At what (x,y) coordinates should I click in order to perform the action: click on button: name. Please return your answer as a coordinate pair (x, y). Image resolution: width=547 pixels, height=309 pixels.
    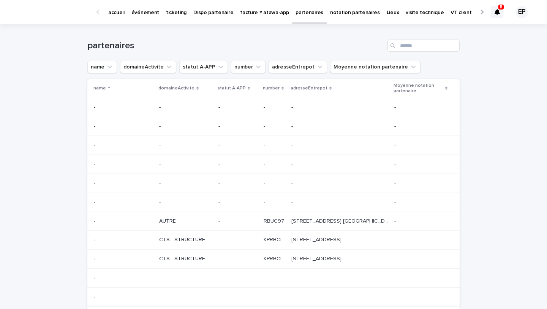
    Looking at the image, I should click on (102, 67).